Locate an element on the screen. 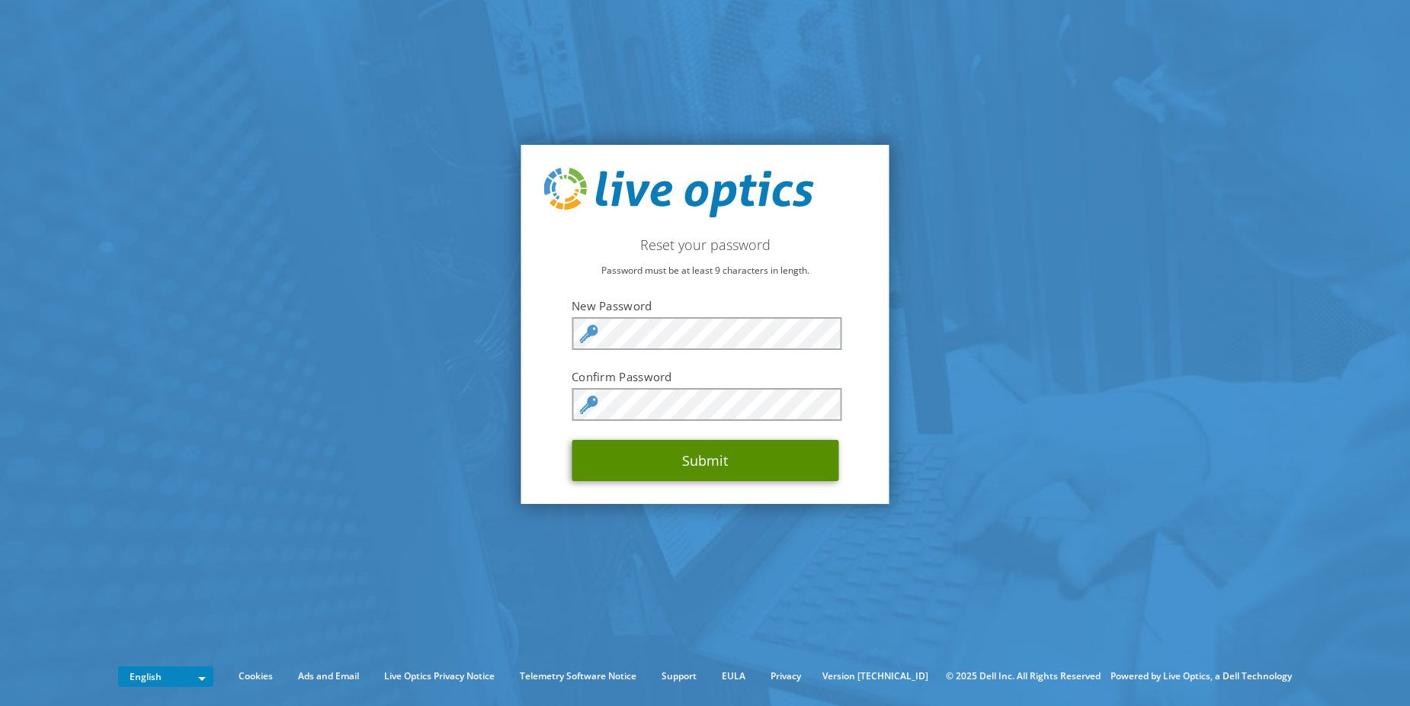 This screenshot has width=1410, height=706. a: Ads and Email is located at coordinates (328, 676).